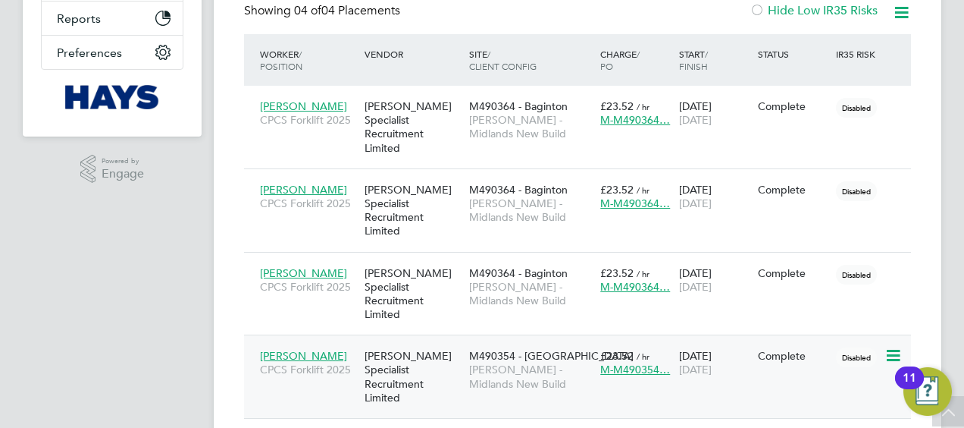 This screenshot has height=428, width=964. What do you see at coordinates (112, 169) in the screenshot?
I see `a: Powered byEngage` at bounding box center [112, 169].